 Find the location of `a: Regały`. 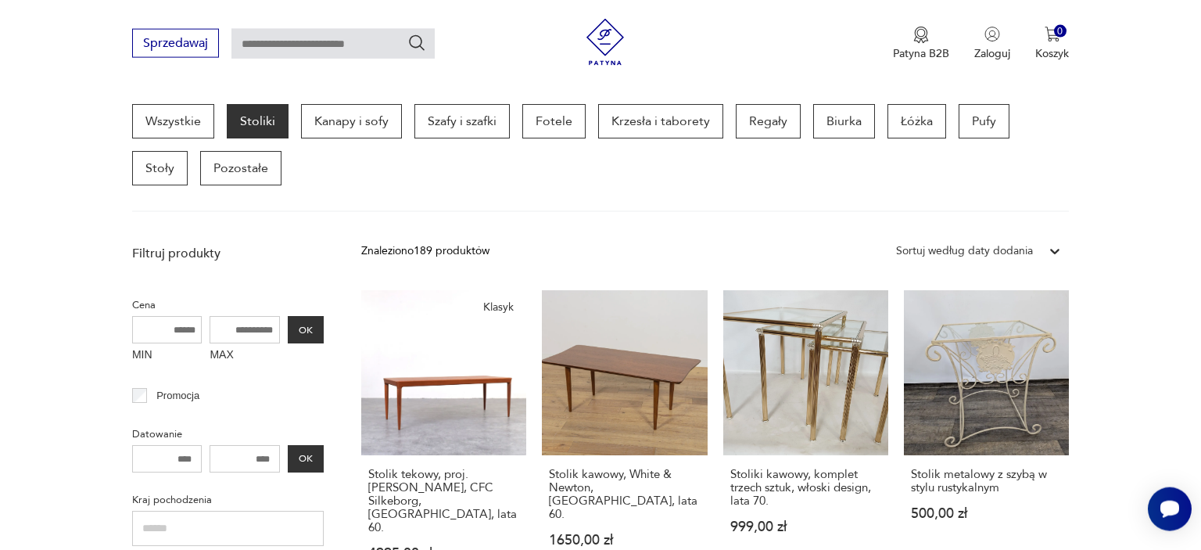

a: Regały is located at coordinates (768, 121).